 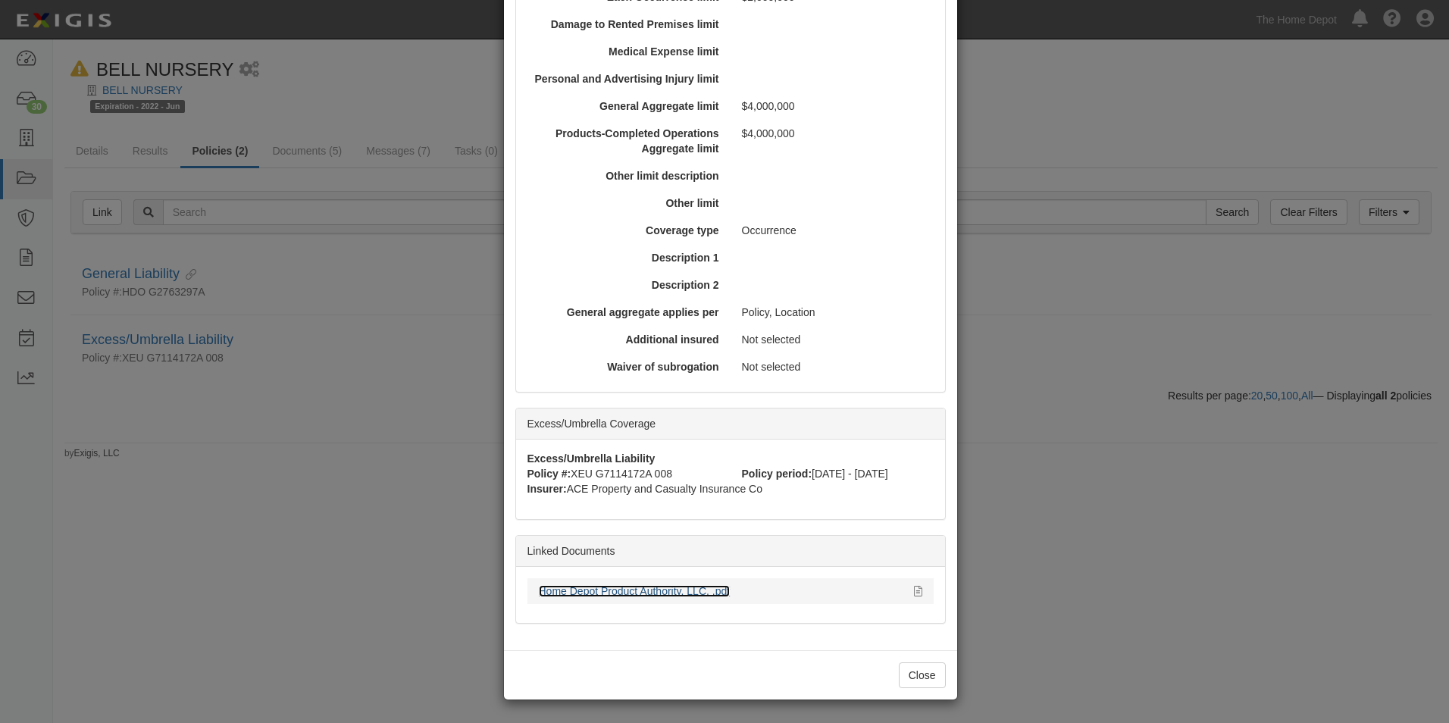 What do you see at coordinates (626, 285) in the screenshot?
I see `div: Description 2` at bounding box center [626, 285].